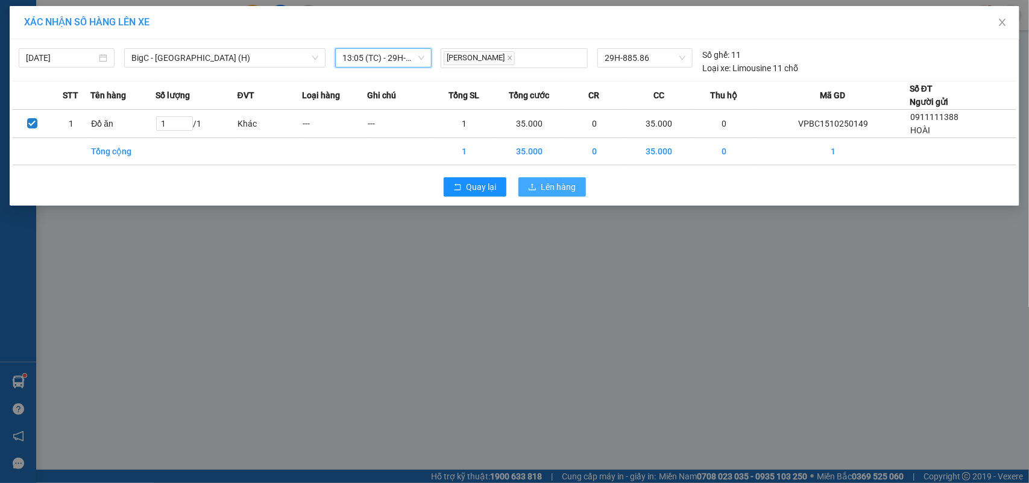 Image resolution: width=1029 pixels, height=483 pixels. What do you see at coordinates (45, 45) in the screenshot?
I see `img: logo.jpg` at bounding box center [45, 45].